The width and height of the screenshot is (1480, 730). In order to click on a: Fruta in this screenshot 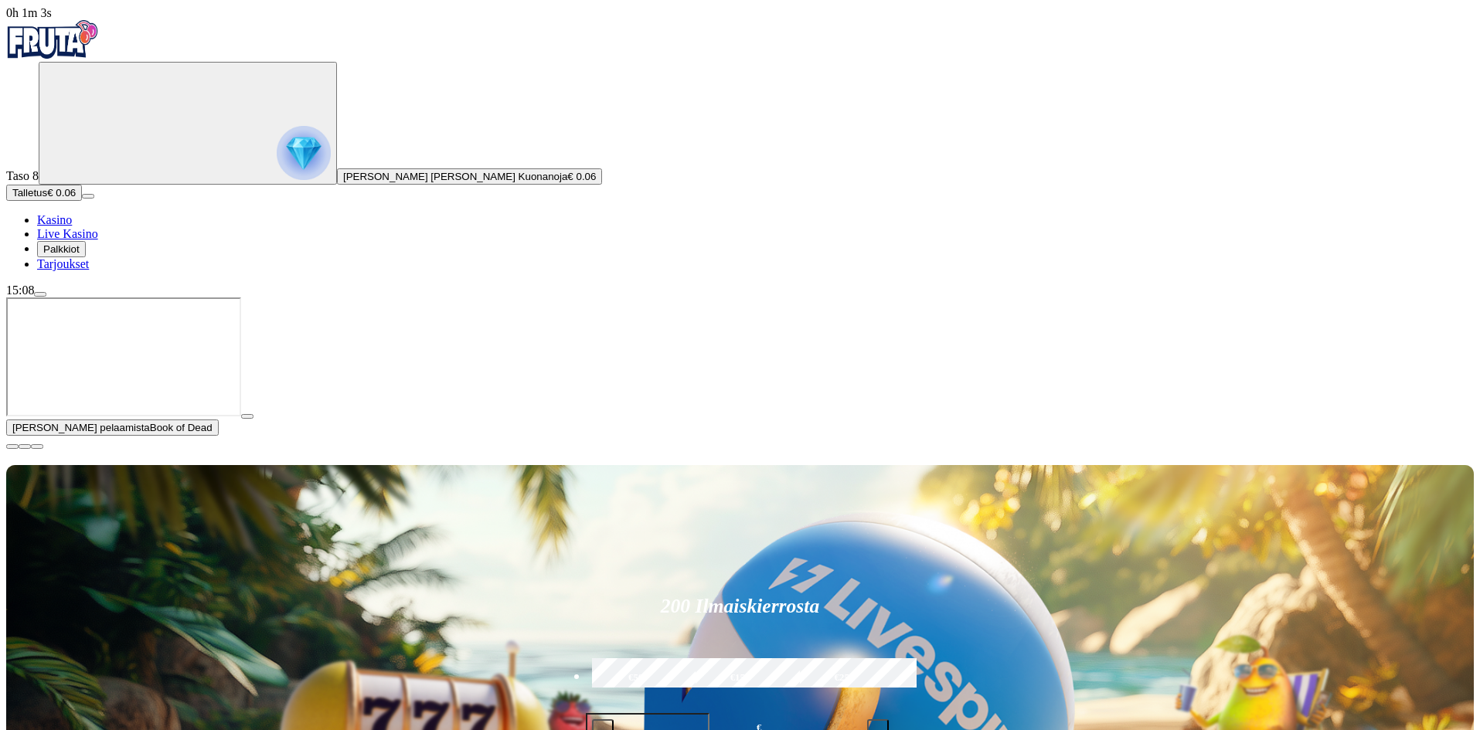, I will do `click(53, 54)`.